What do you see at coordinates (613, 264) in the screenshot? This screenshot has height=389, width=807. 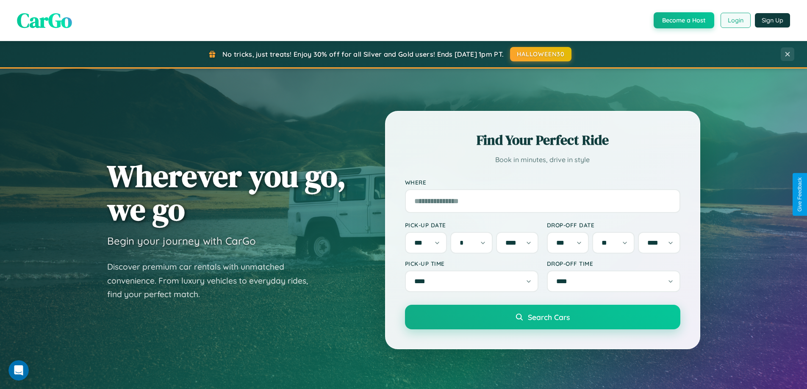 I see `label: Drop-off Time` at bounding box center [613, 264].